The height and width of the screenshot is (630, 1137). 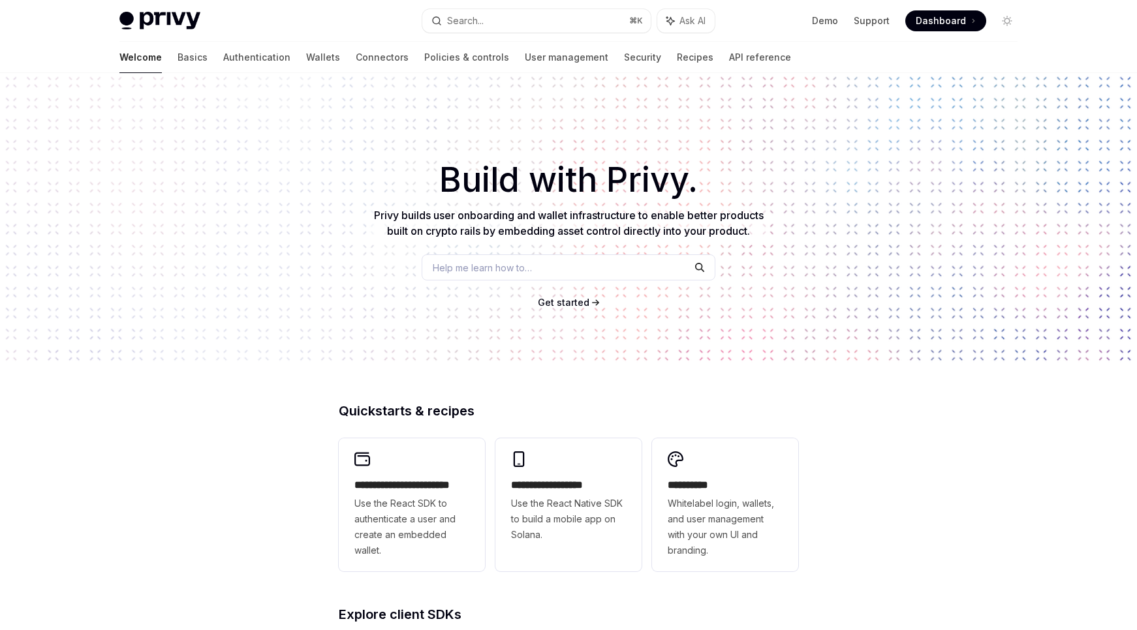 I want to click on a: Support, so click(x=871, y=21).